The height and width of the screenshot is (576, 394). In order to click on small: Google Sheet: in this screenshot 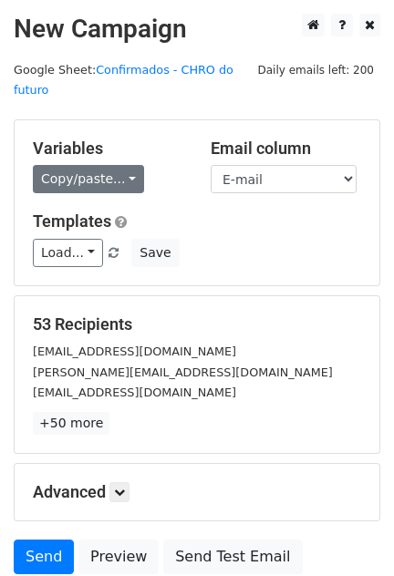, I will do `click(123, 80)`.